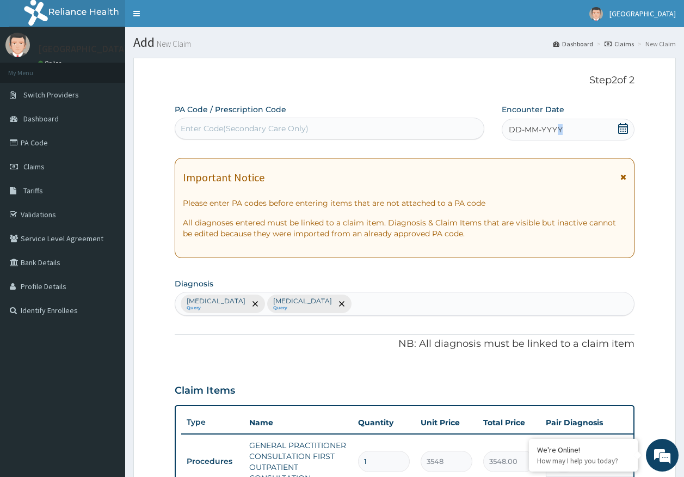  What do you see at coordinates (120, 68) in the screenshot?
I see `div: Chat with us now` at bounding box center [120, 68].